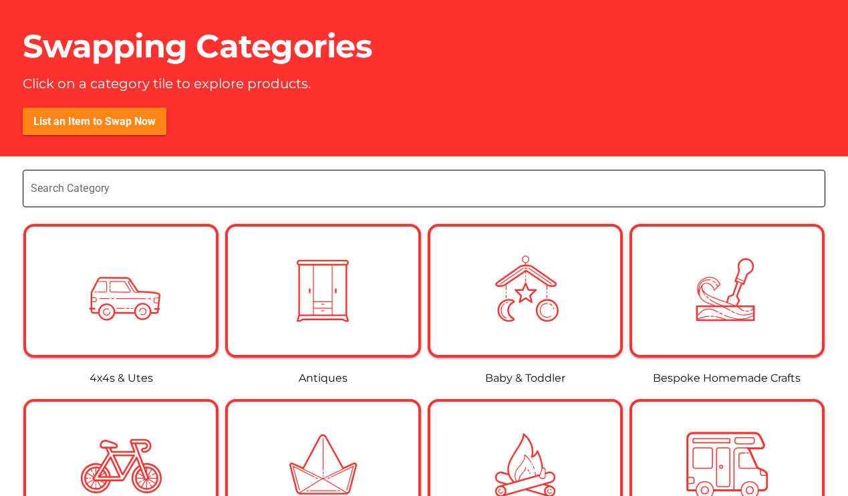  Describe the element at coordinates (727, 378) in the screenshot. I see `a: Bespoke Homemade Crafts` at that location.